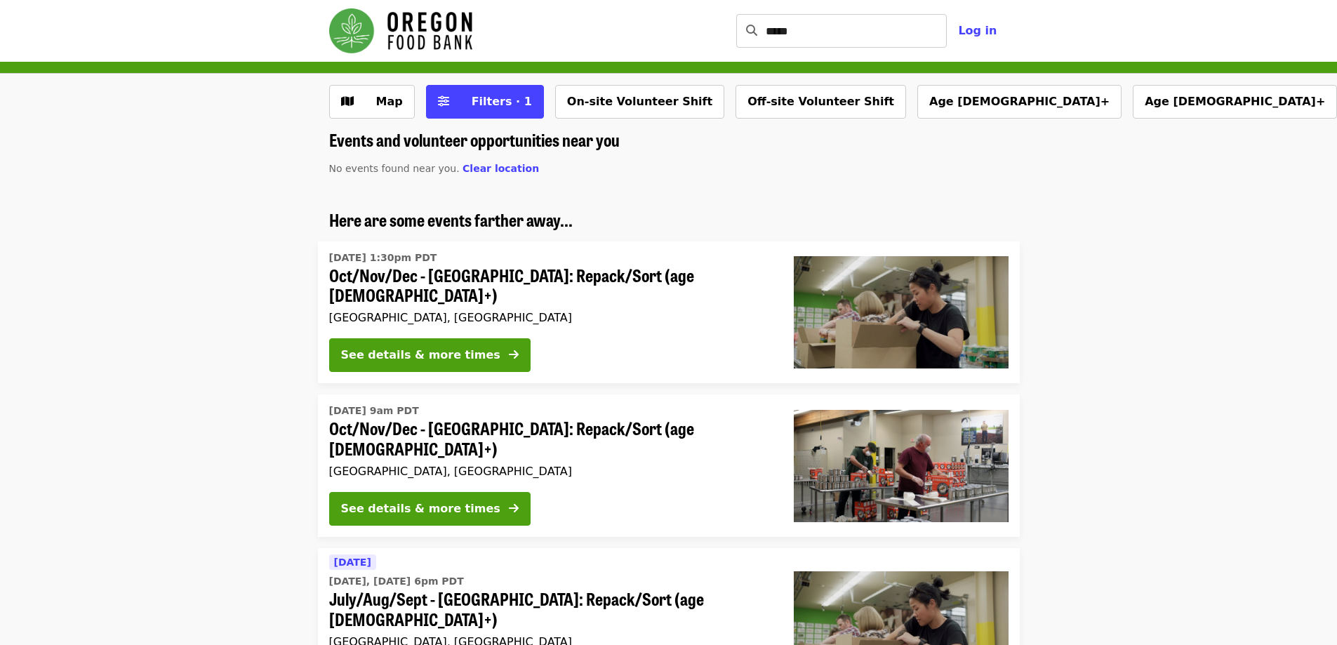 The height and width of the screenshot is (645, 1337). Describe the element at coordinates (444, 101) in the screenshot. I see `i: sliders-h icon` at that location.